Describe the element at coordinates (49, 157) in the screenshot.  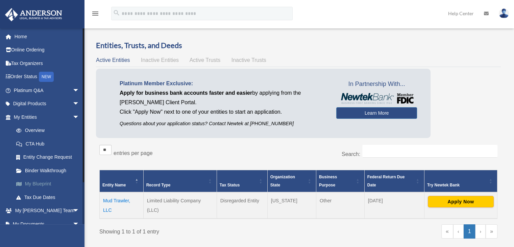
I see `a: Entity Change Request` at that location.